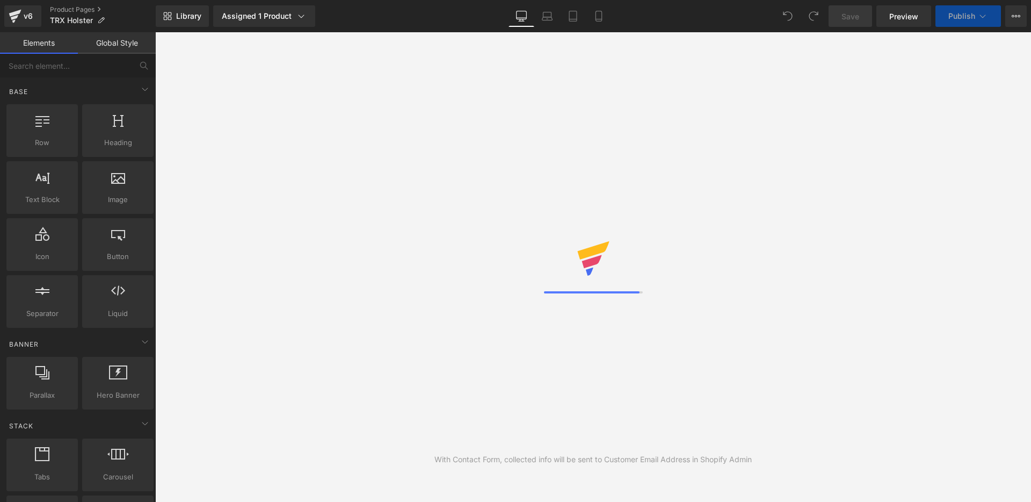 The width and height of the screenshot is (1031, 502). What do you see at coordinates (18, 91) in the screenshot?
I see `span: Base` at bounding box center [18, 91].